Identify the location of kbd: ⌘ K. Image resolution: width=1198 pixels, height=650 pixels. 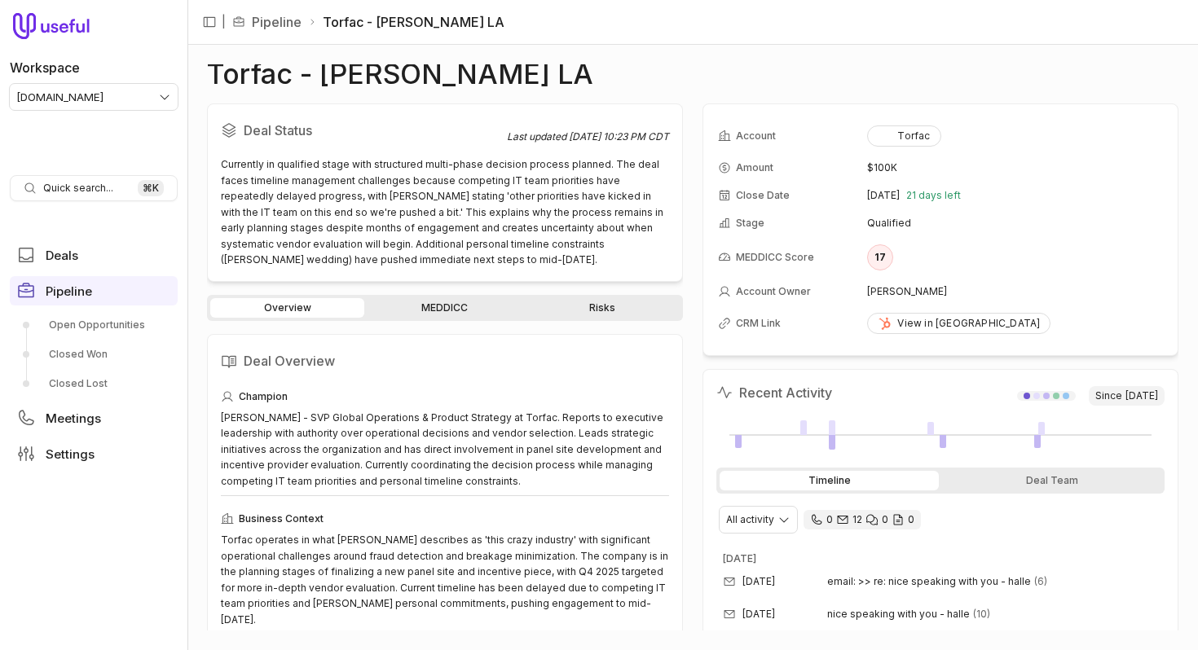
(151, 188).